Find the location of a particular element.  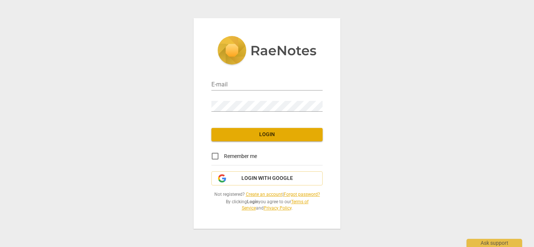

button: Login is located at coordinates (267, 135).